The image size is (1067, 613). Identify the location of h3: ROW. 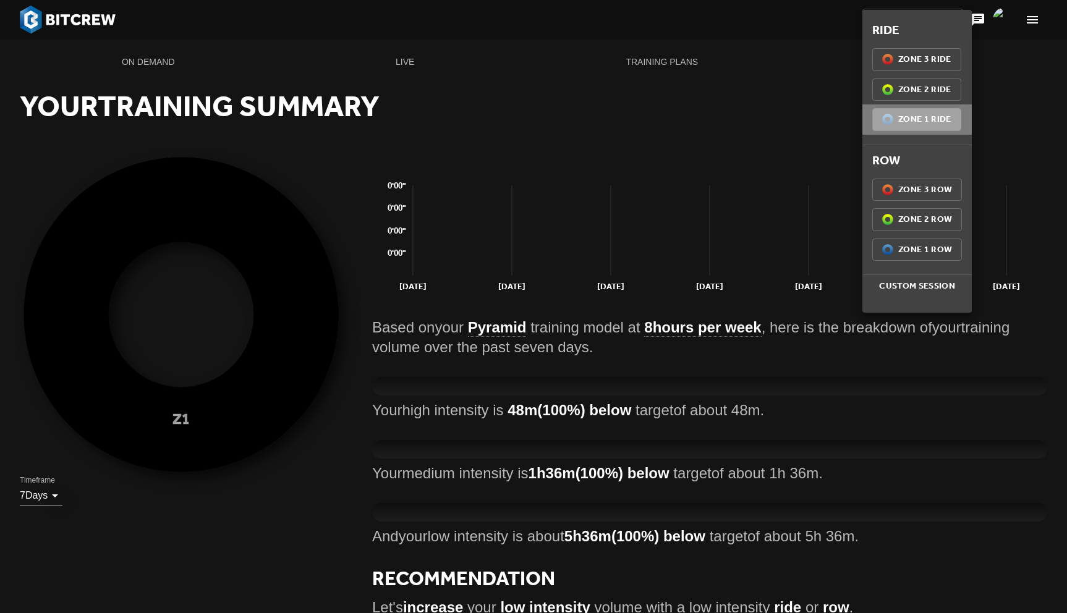
(917, 160).